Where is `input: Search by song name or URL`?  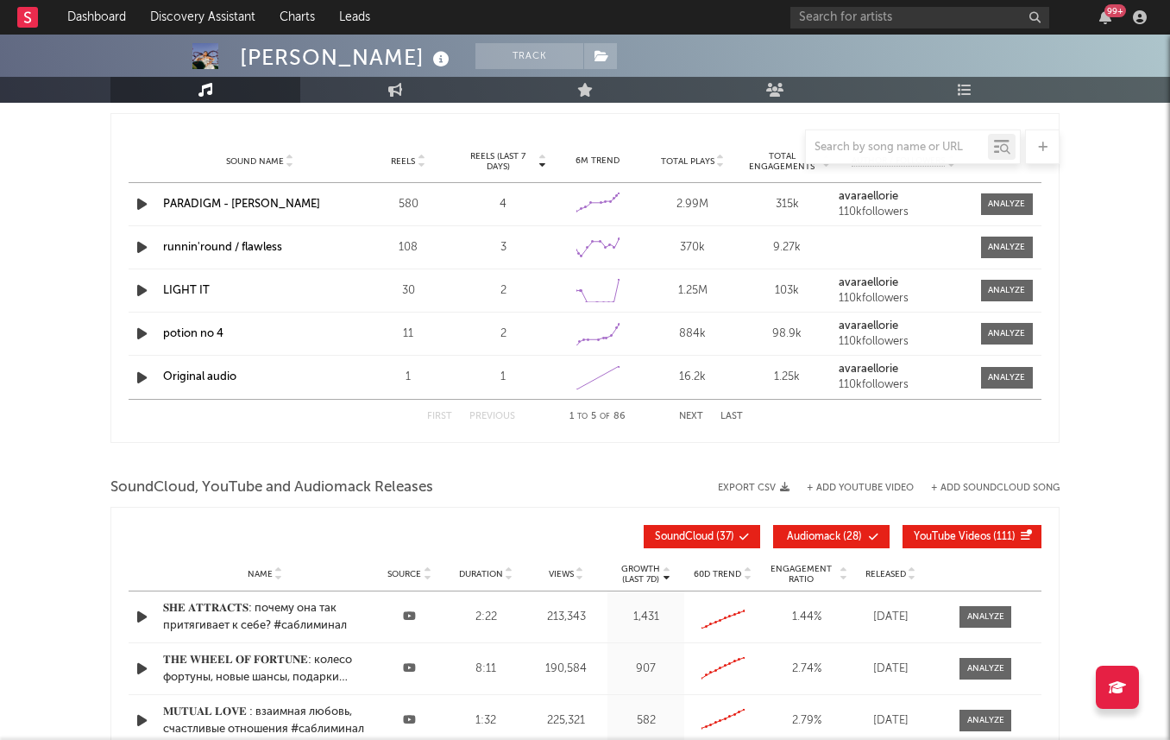
input: Search by song name or URL is located at coordinates (897, 148).